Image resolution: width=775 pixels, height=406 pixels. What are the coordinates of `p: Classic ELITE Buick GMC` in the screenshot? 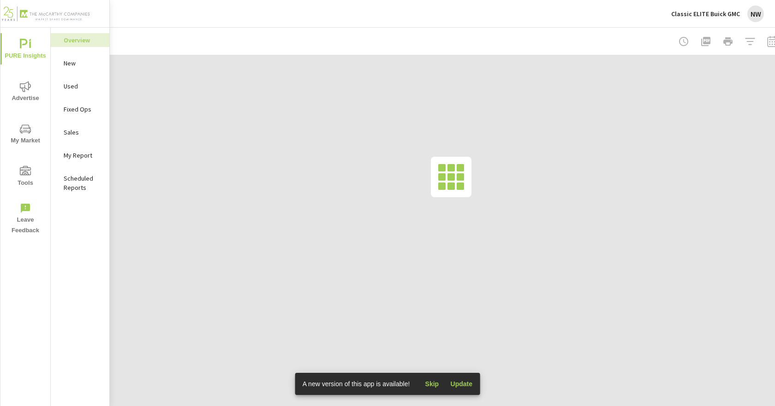 It's located at (705, 14).